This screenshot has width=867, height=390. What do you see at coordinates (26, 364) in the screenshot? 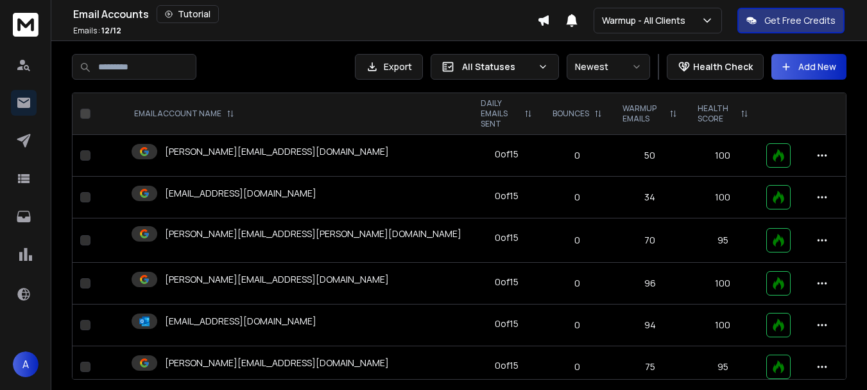
I see `button: A` at bounding box center [26, 364].